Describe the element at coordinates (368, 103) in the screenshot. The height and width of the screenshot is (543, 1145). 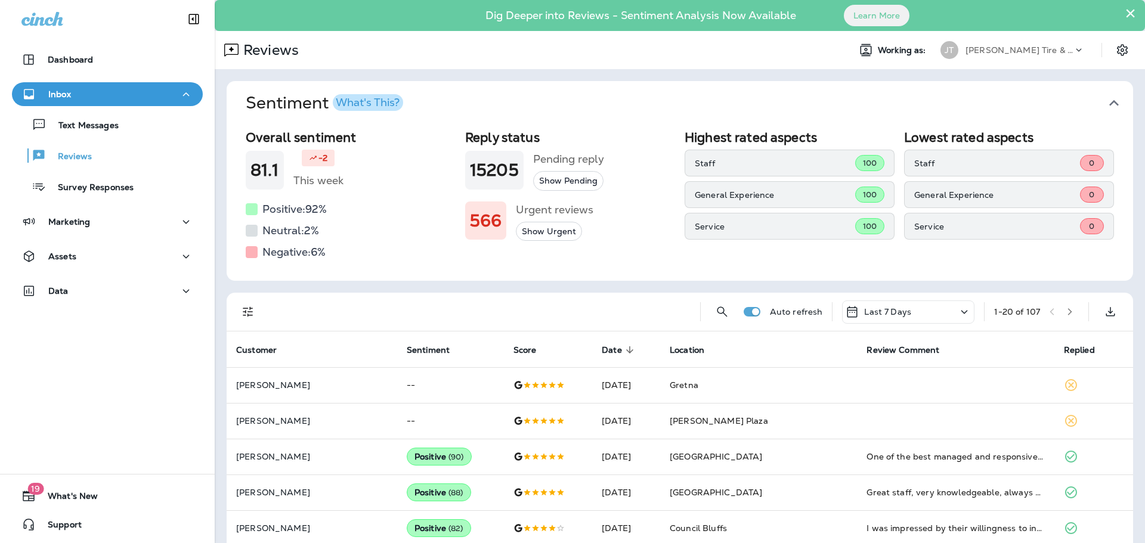
I see `button: What's This?` at that location.